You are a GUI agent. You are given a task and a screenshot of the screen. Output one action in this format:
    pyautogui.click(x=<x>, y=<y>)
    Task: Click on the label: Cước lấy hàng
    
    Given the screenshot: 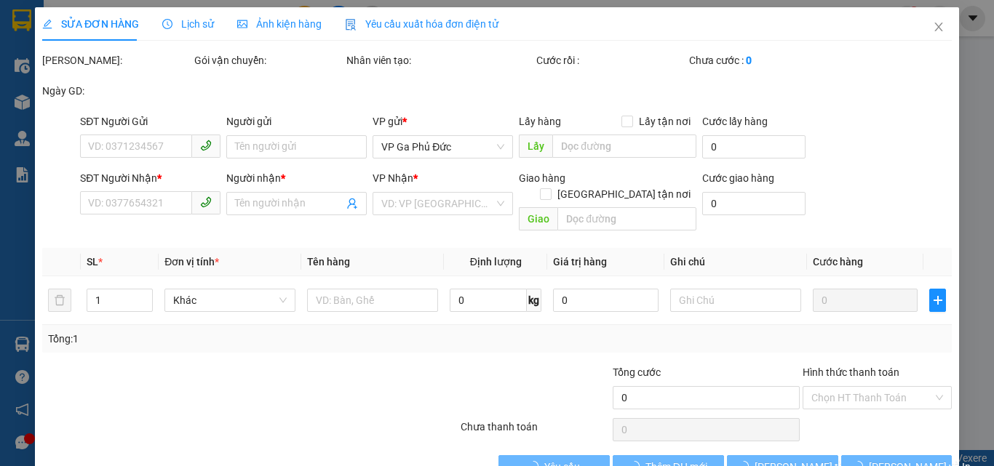 What is the action you would take?
    pyautogui.click(x=734, y=122)
    